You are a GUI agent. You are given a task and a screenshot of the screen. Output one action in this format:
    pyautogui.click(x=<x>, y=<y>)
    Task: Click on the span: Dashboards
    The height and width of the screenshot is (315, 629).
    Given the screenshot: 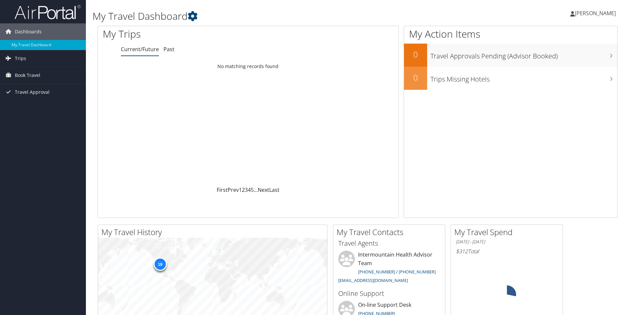 What is the action you would take?
    pyautogui.click(x=28, y=32)
    